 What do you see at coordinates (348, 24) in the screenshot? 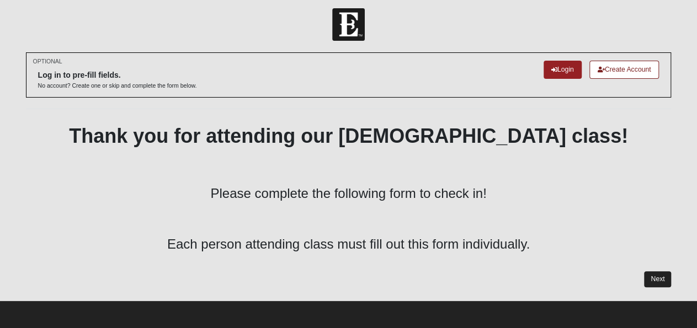
I see `img: Church of Eleven22 Logo` at bounding box center [348, 24].